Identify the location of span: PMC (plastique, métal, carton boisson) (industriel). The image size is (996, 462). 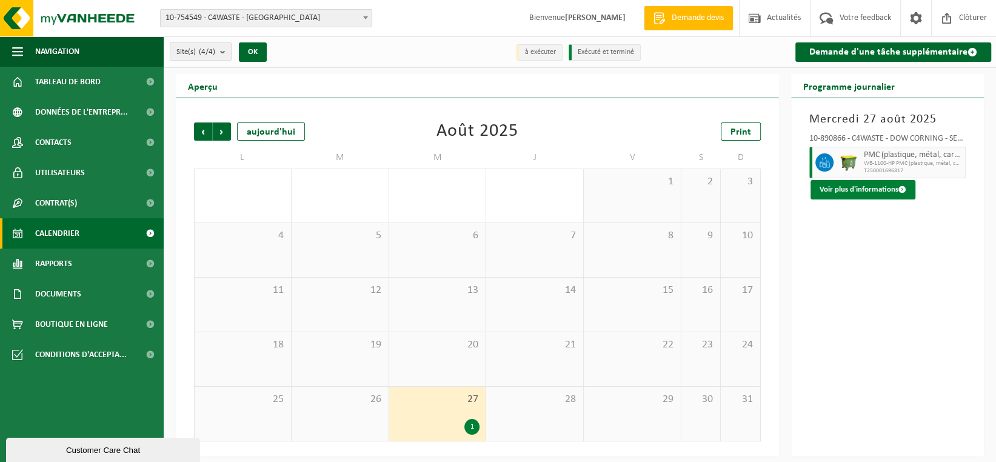
(913, 155).